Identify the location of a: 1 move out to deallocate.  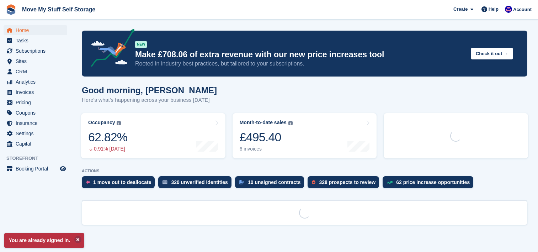
(120, 184).